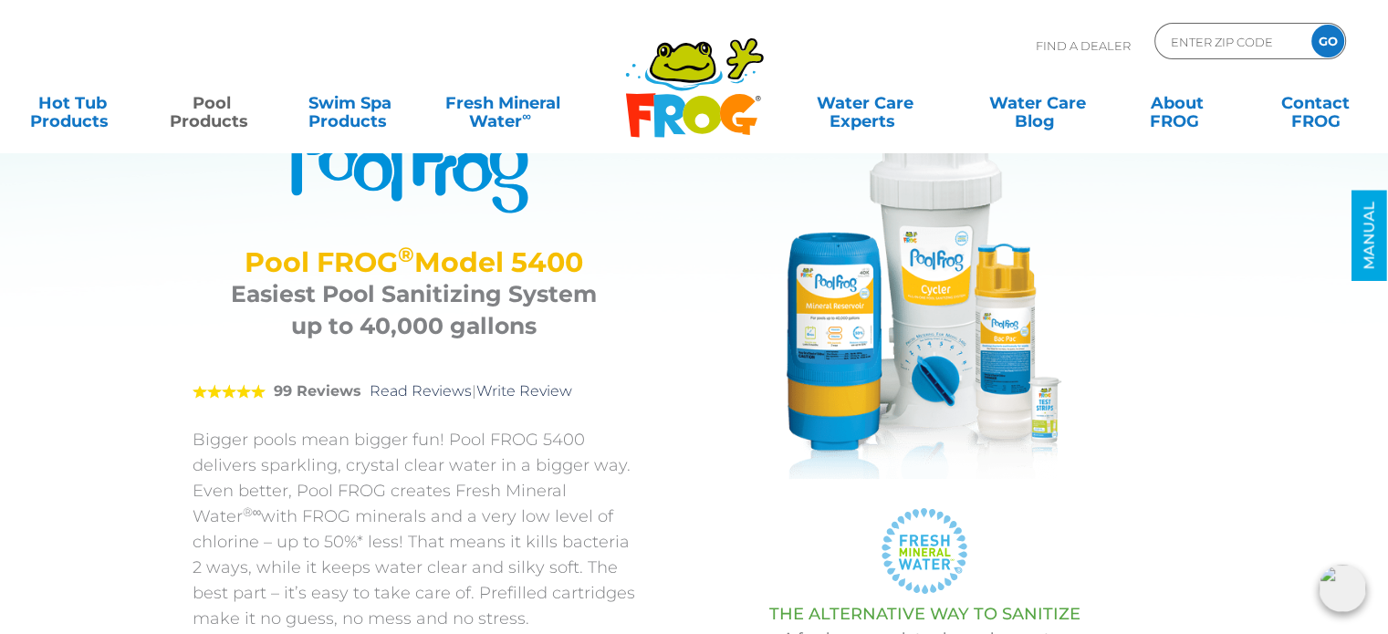  What do you see at coordinates (413, 529) in the screenshot?
I see `p: Bigger pools mean bigger fun! Pool FROG 5400 delivers sparkling, crystal clear water in a bigger ...` at bounding box center [413, 529].